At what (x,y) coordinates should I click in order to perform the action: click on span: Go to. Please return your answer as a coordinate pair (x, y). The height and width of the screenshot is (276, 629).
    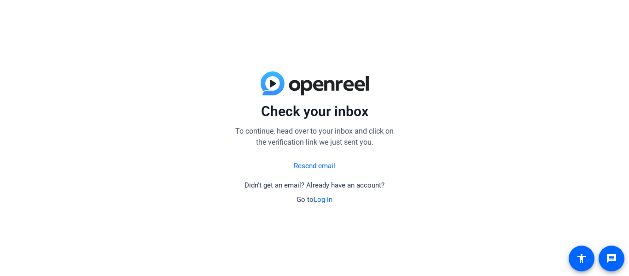
    Looking at the image, I should click on (314, 199).